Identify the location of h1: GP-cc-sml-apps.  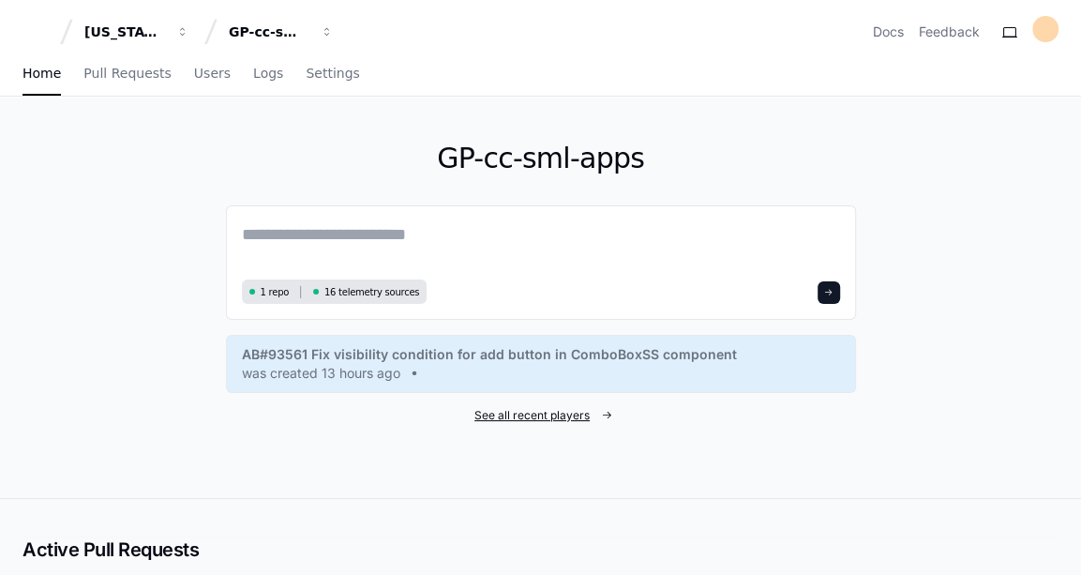
(541, 159).